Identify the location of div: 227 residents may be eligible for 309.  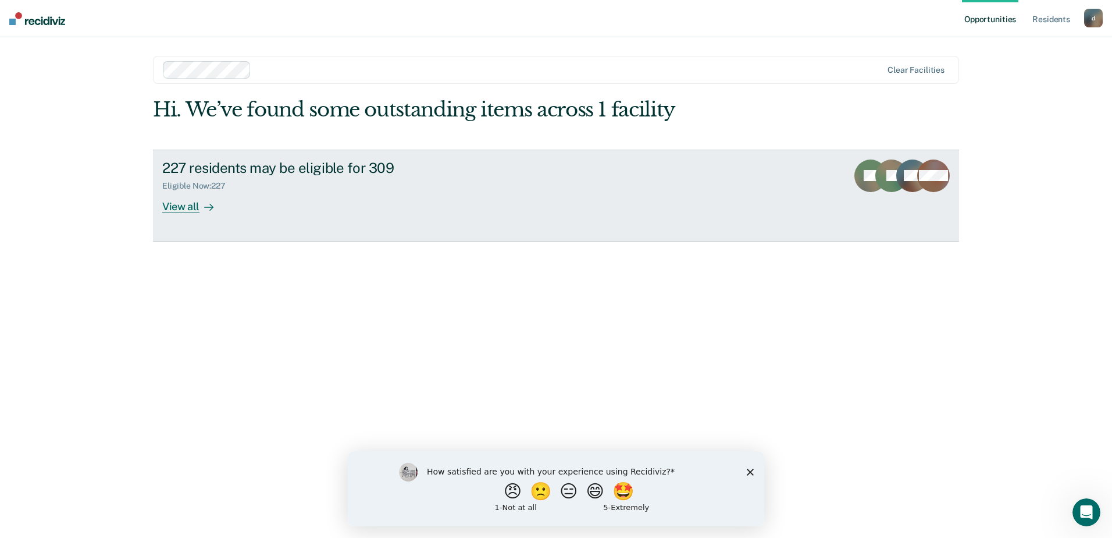
(367, 168).